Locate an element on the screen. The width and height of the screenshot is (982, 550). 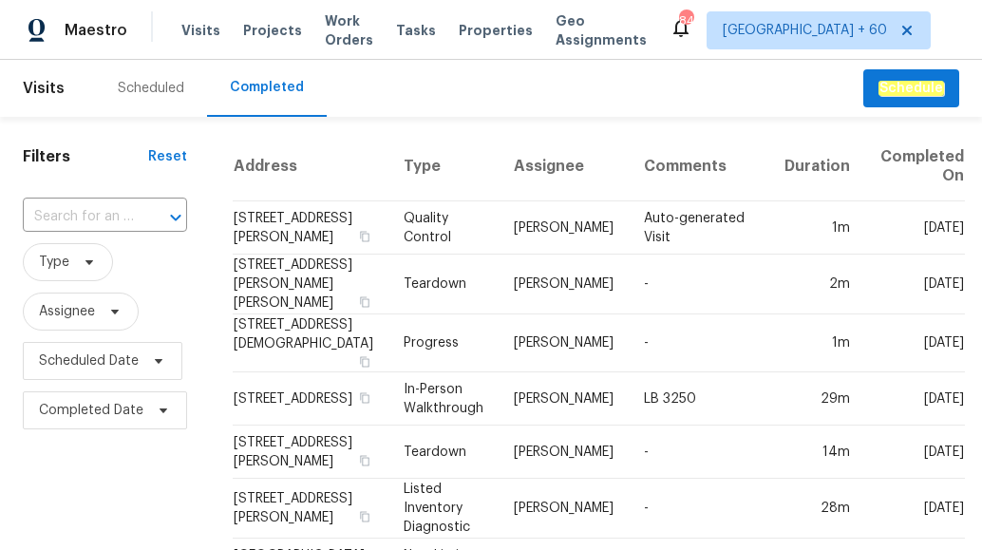
td: In-Person Walkthrough is located at coordinates (443, 399).